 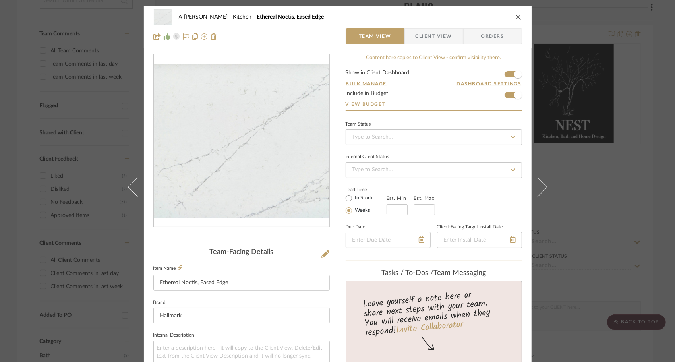 I want to click on label: Lead Time, so click(x=366, y=189).